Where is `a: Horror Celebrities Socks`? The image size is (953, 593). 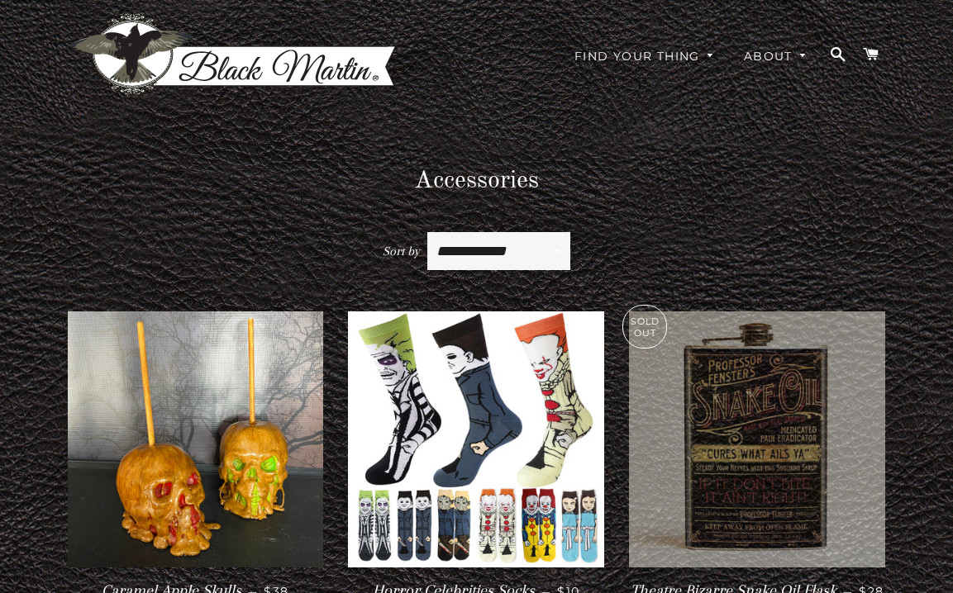 a: Horror Celebrities Socks is located at coordinates (476, 440).